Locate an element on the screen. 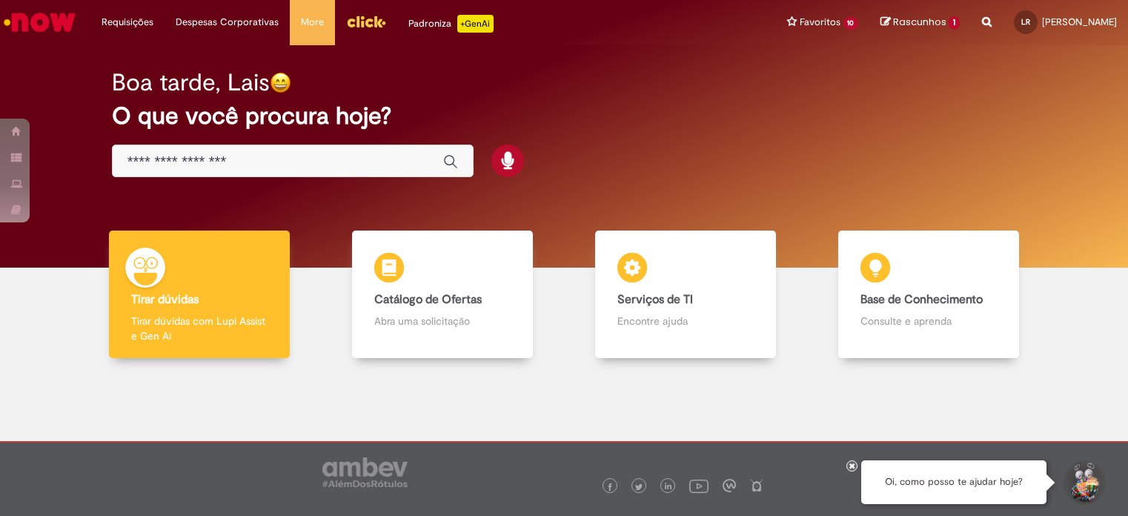 This screenshot has width=1128, height=516. img: logo_footer_naosei.png is located at coordinates (757, 485).